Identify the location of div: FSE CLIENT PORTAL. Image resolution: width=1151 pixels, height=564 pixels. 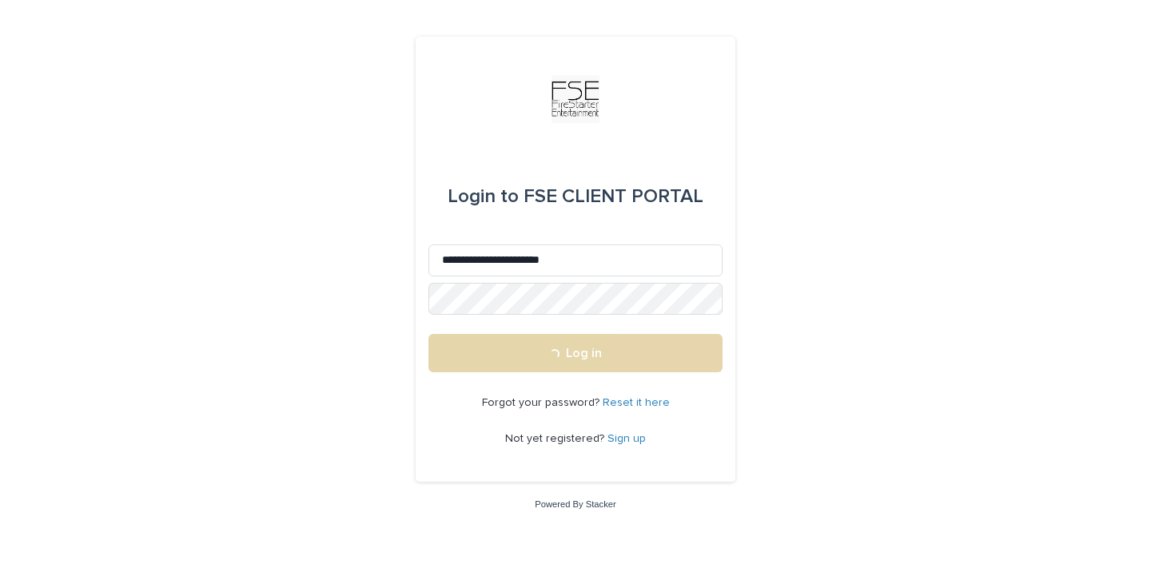
(576, 197).